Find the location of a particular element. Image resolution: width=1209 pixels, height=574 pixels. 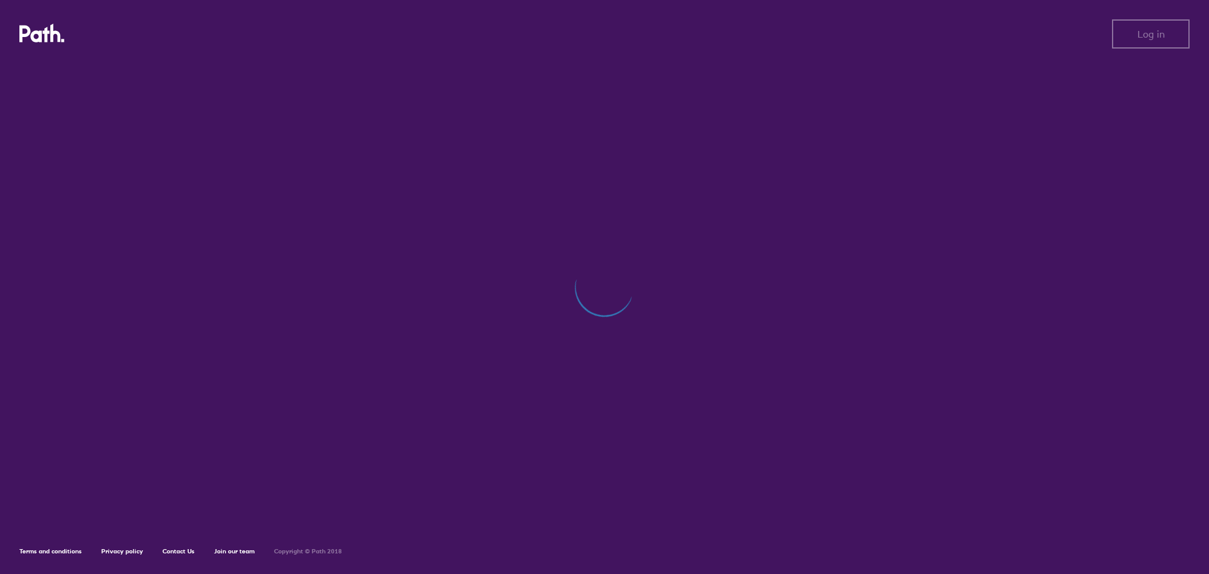

span: Log in is located at coordinates (1151, 34).